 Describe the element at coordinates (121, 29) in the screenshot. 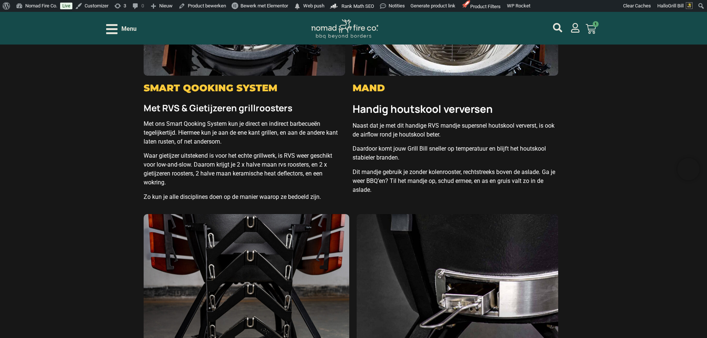

I see `div: Open/Close Menu` at that location.